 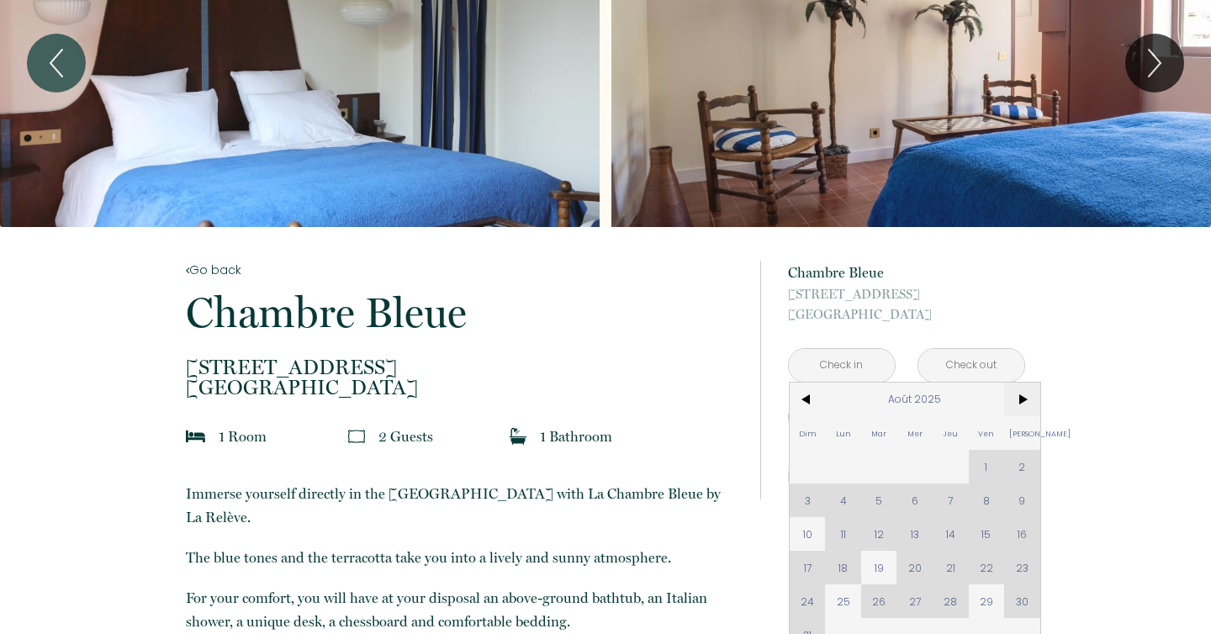 I want to click on span: 25, so click(x=842, y=601).